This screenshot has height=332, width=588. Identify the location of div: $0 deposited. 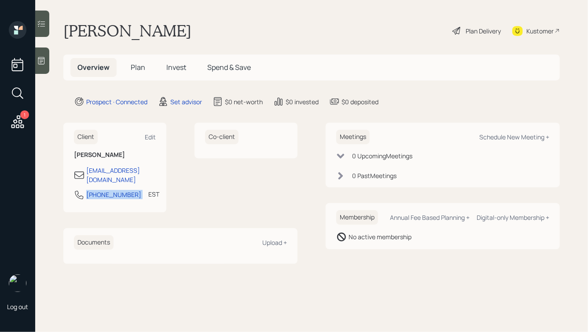
(360, 102).